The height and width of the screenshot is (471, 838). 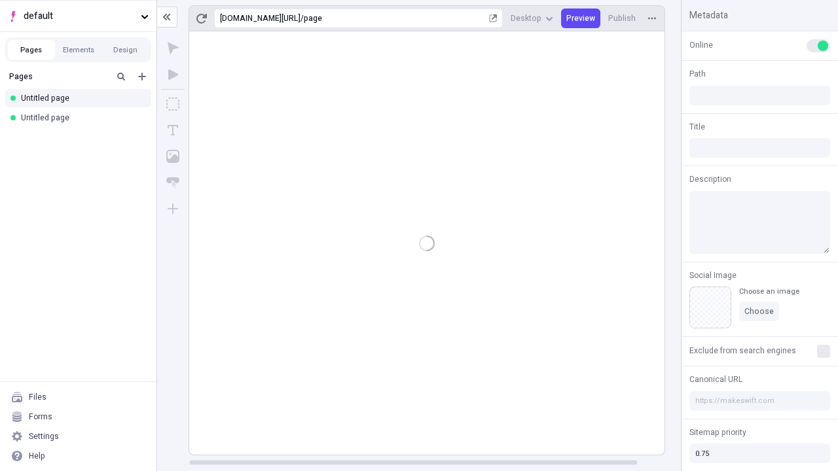 What do you see at coordinates (79, 16) in the screenshot?
I see `span: default` at bounding box center [79, 16].